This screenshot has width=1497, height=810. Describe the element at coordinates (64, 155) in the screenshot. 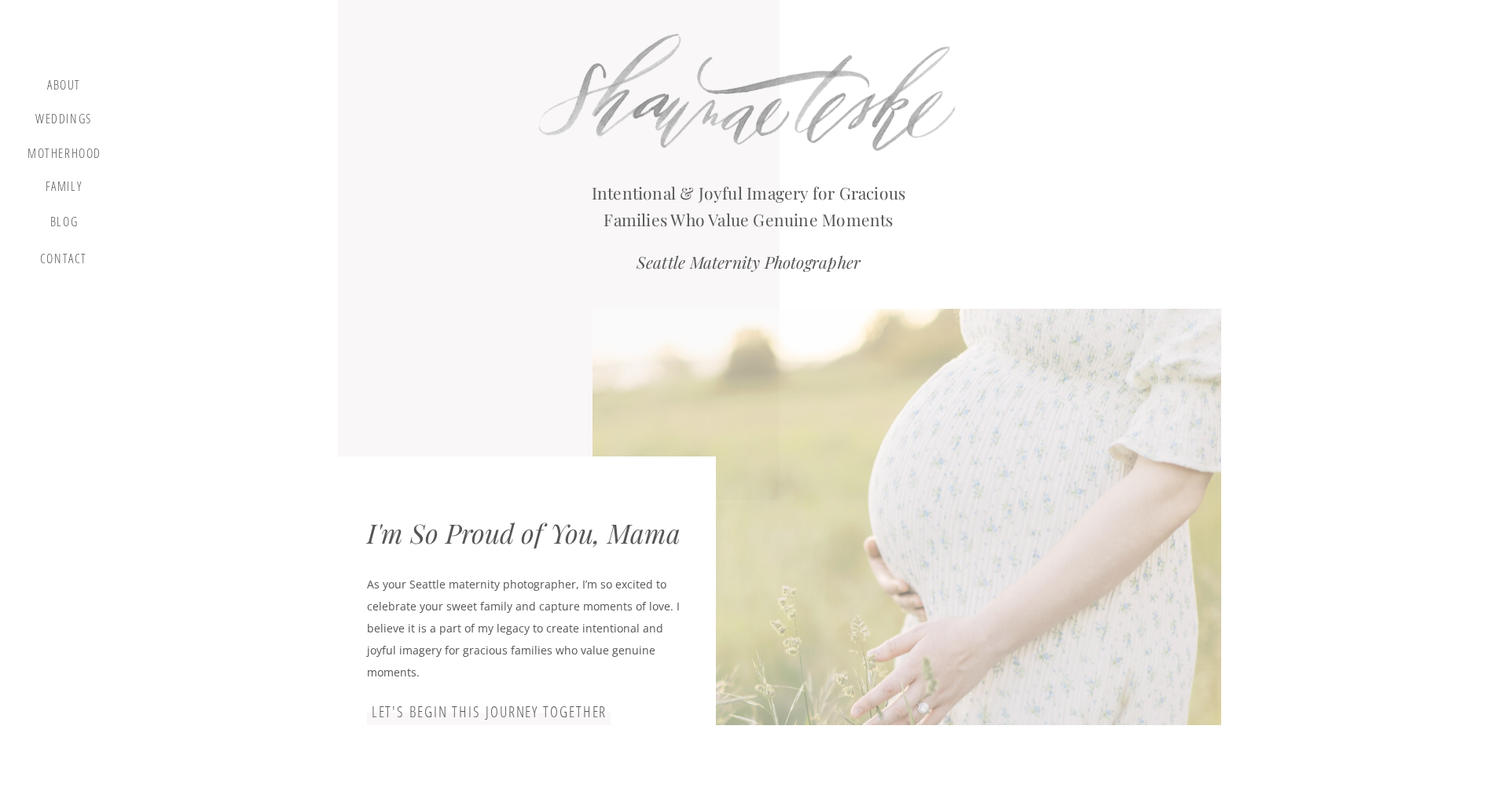

I see `div: motherhood` at that location.